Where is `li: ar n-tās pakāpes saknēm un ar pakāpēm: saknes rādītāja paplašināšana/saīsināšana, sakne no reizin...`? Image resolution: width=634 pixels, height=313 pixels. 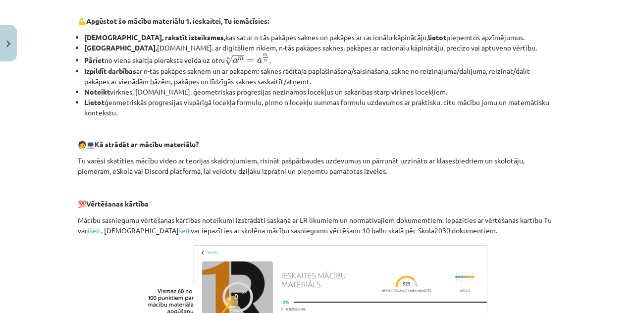
li: ar n-tās pakāpes saknēm un ar pakāpēm: saknes rādītāja paplašināšana/saīsināšana, sakne no reizin... is located at coordinates (320, 76).